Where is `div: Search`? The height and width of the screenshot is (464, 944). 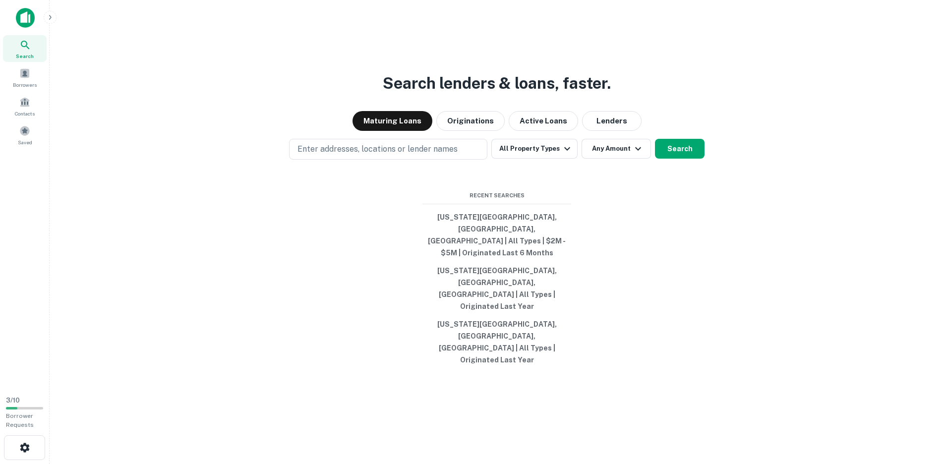 div: Search is located at coordinates (25, 49).